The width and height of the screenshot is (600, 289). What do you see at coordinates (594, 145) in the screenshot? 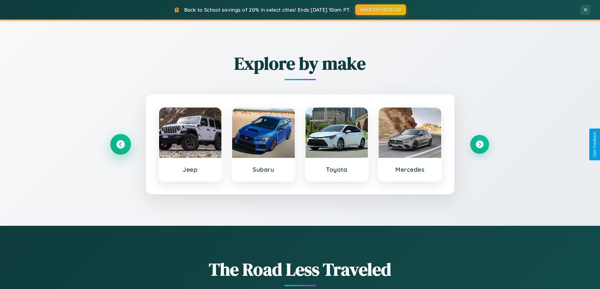
I see `div: Give Feedback` at bounding box center [594, 145].